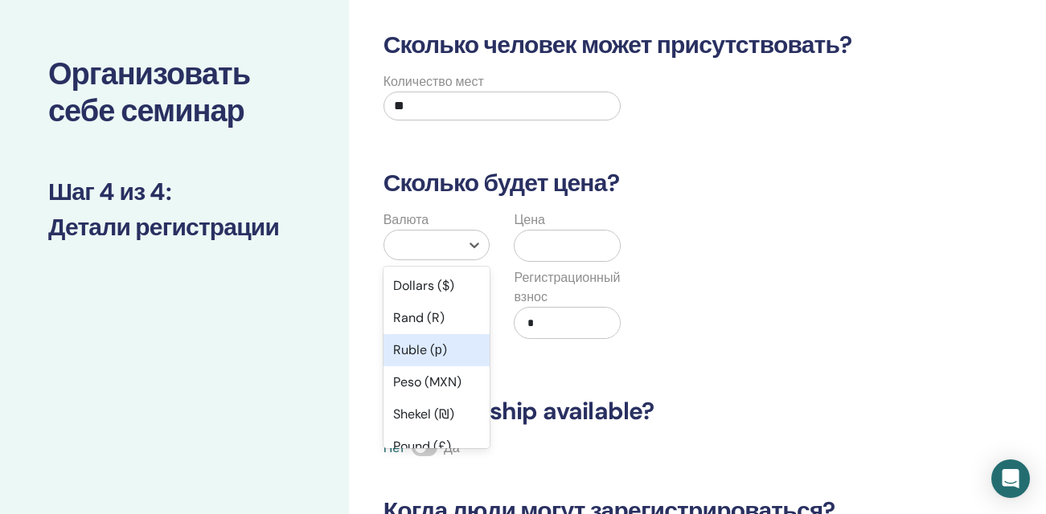  What do you see at coordinates (406, 220) in the screenshot?
I see `label: Валюта` at bounding box center [406, 220].